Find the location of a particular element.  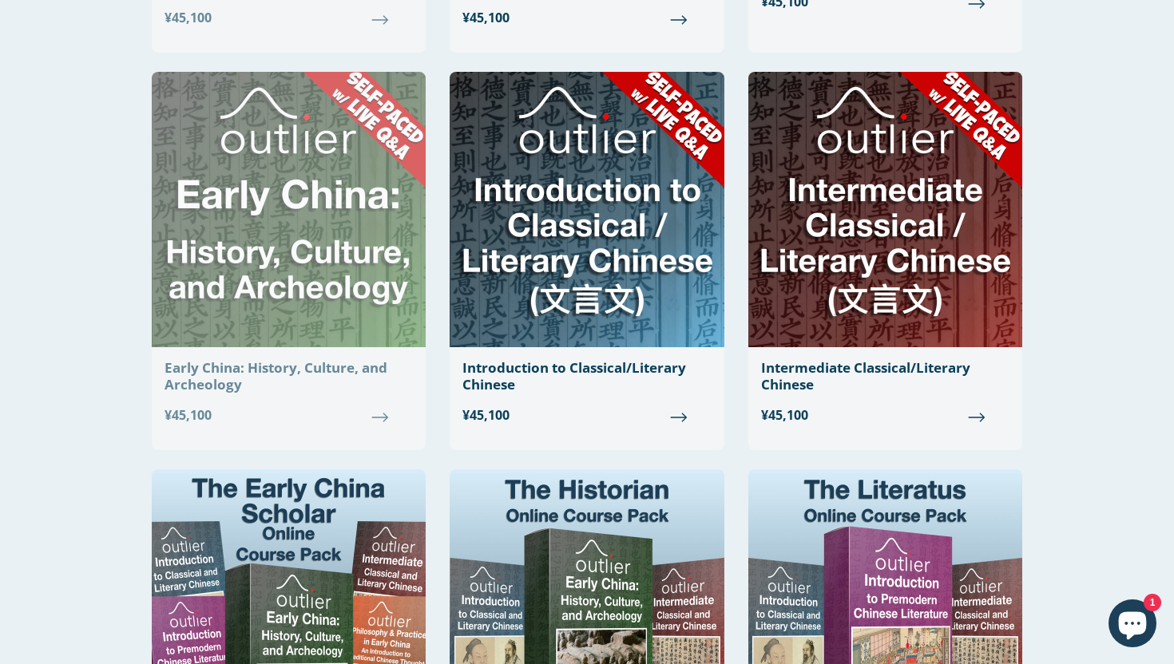

img: Introduction to Classical/Literary Chinese is located at coordinates (586, 209).